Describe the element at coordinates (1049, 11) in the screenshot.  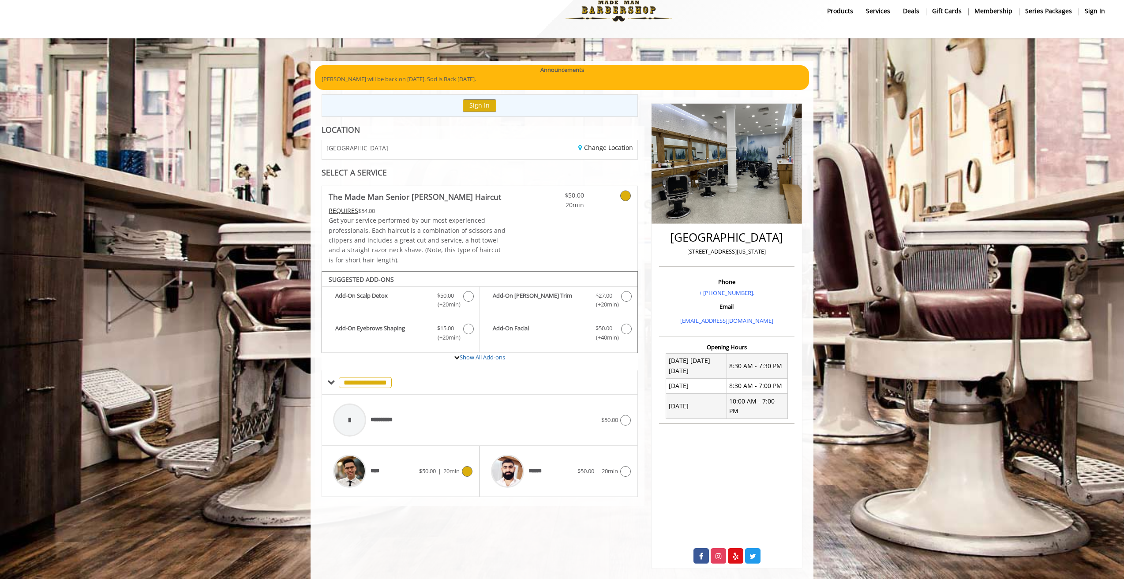
I see `a: Series packagesSeries packages` at that location.